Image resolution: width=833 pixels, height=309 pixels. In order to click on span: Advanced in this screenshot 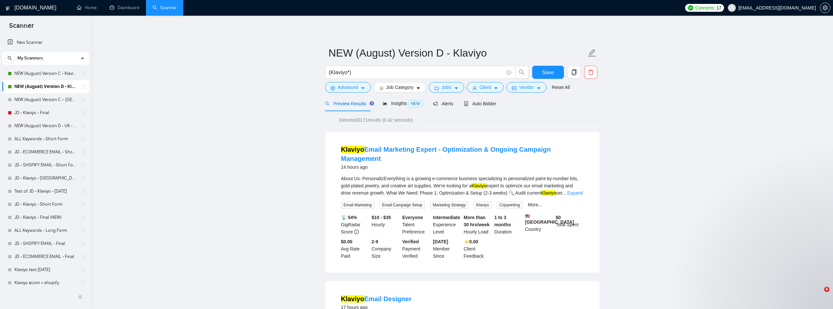, I will do `click(348, 87)`.